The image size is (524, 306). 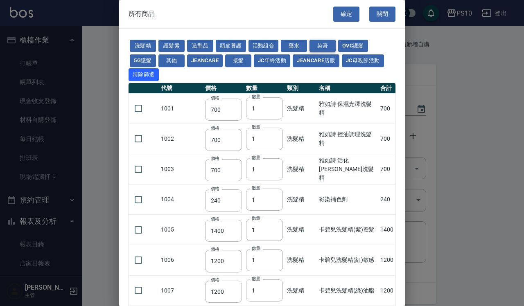 What do you see at coordinates (348, 139) in the screenshot?
I see `td: 雅如詩 控油調理洗髮精` at bounding box center [348, 139].